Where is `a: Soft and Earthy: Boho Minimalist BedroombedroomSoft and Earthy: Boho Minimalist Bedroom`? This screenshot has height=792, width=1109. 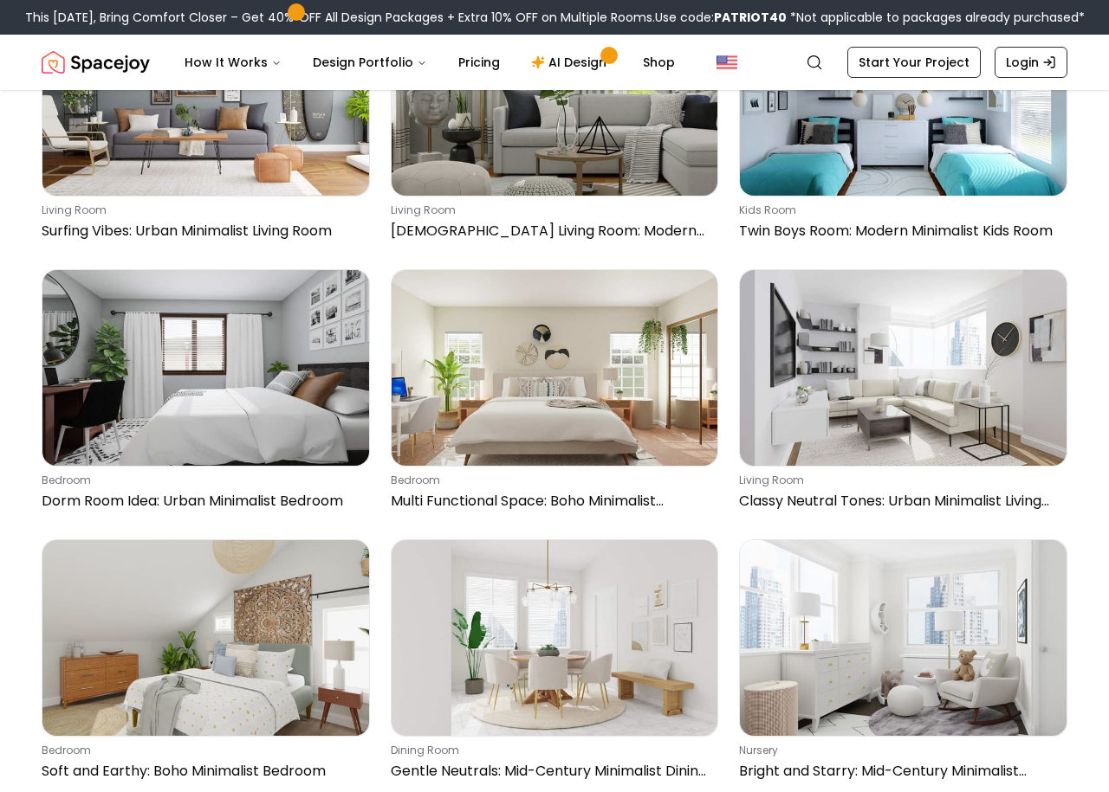
a: Soft and Earthy: Boho Minimalist BedroombedroomSoft and Earthy: Boho Minimalist Bedroom is located at coordinates (205, 664).